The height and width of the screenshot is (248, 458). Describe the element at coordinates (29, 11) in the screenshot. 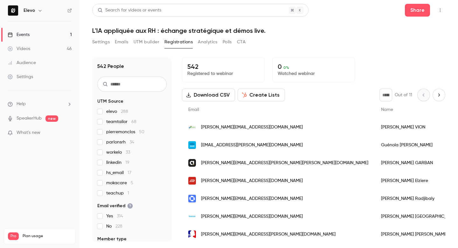

I see `h6: Elevo` at that location.